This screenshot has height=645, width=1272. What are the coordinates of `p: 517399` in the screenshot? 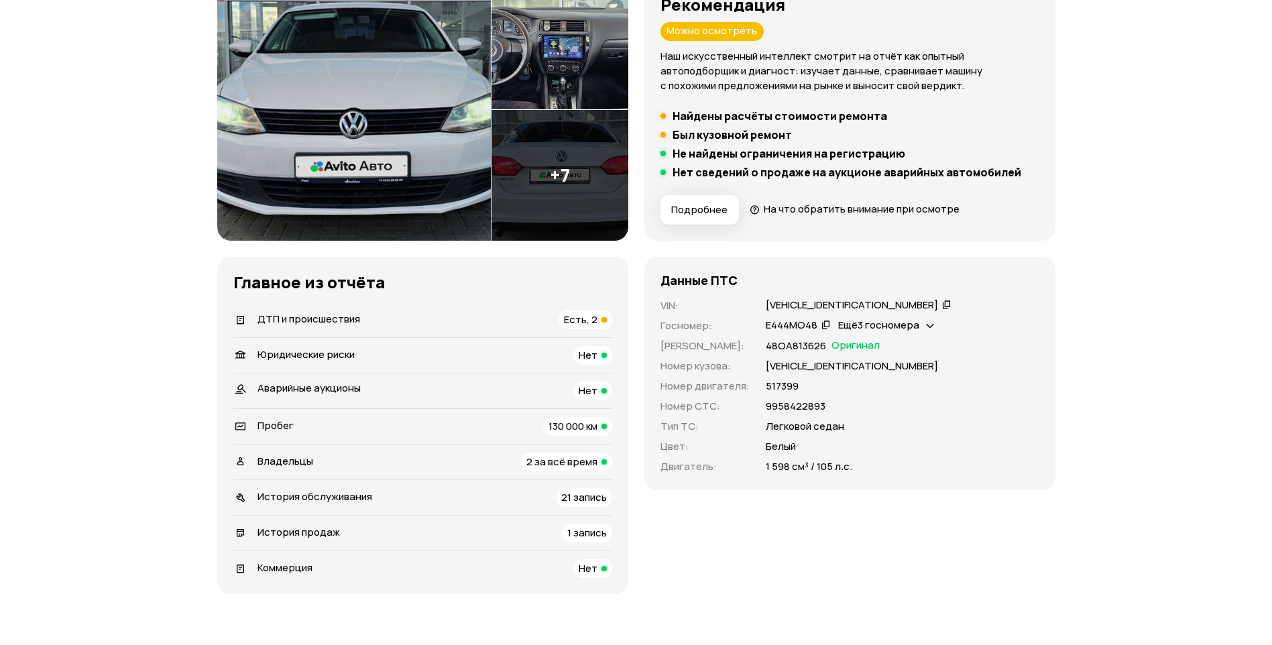 It's located at (782, 386).